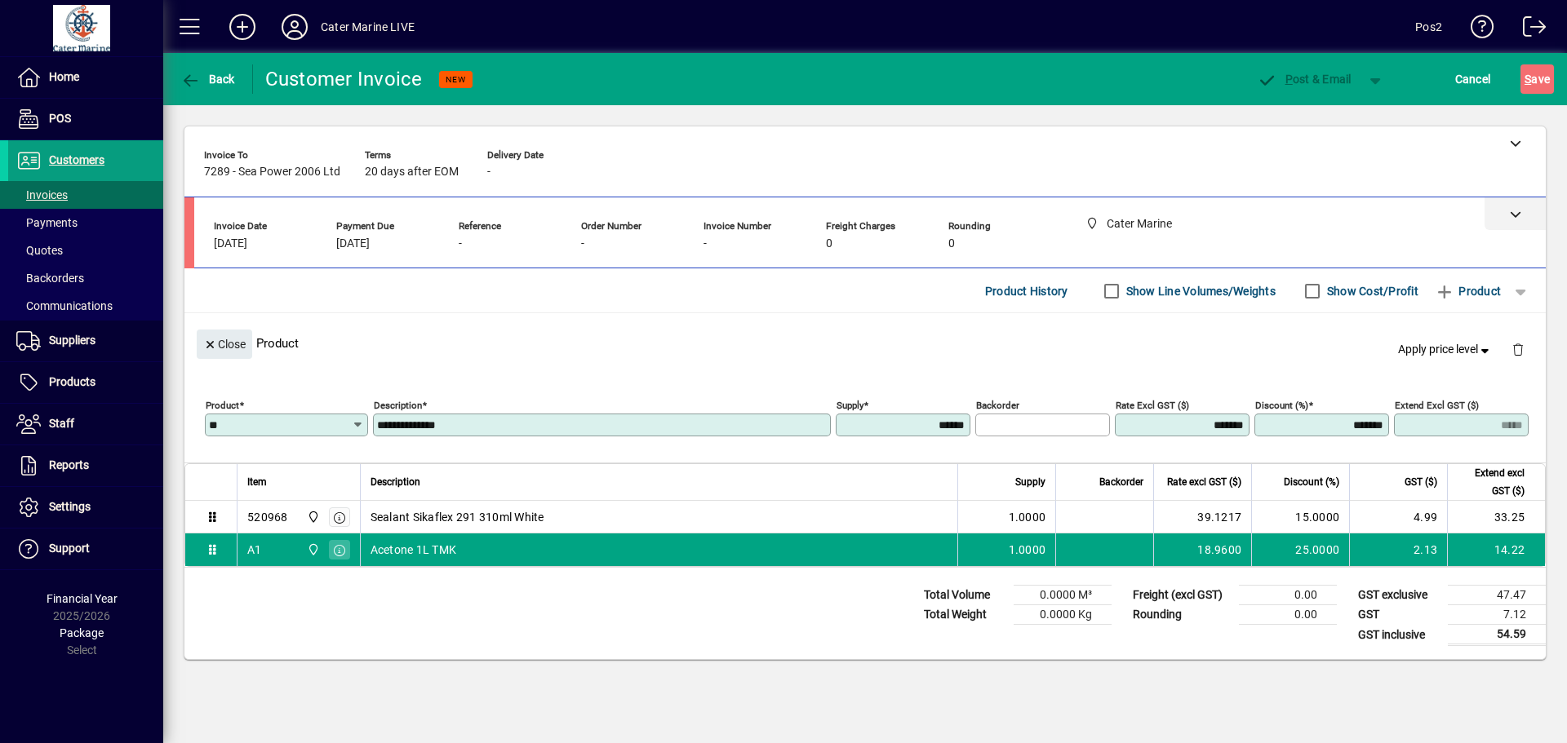 The width and height of the screenshot is (1567, 743). Describe the element at coordinates (242, 27) in the screenshot. I see `button: Add` at that location.